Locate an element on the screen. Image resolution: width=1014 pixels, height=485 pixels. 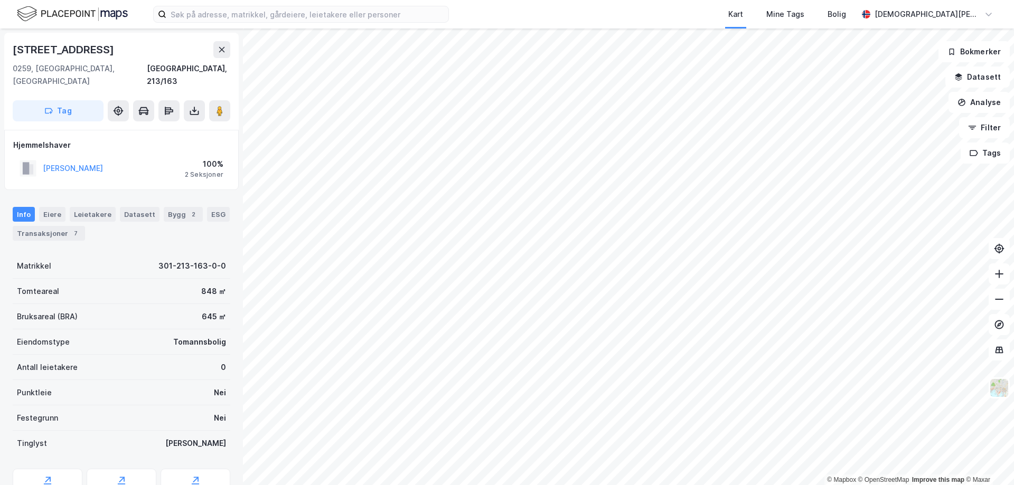
div: Bolig is located at coordinates (837, 14).